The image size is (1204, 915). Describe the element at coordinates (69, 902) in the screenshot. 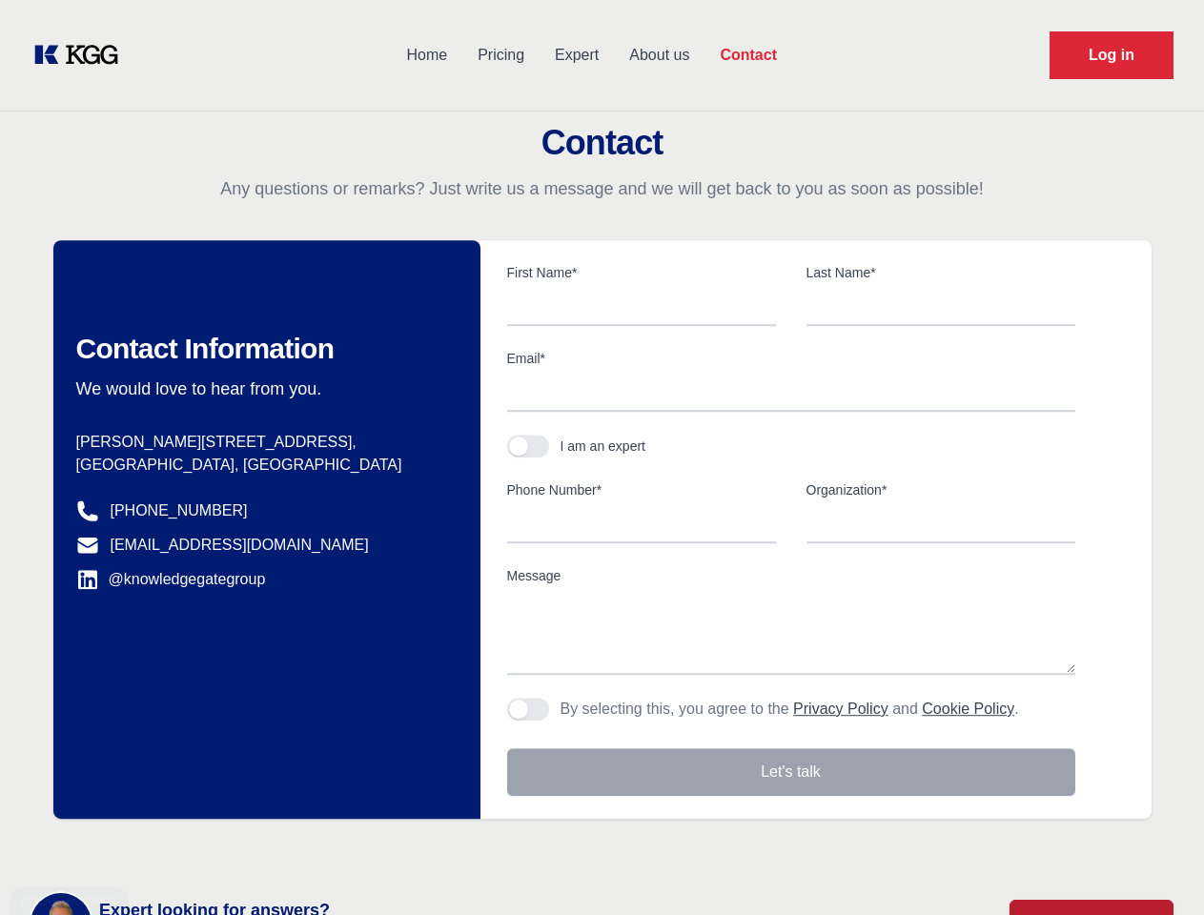

I see `div: Cookie settings` at that location.